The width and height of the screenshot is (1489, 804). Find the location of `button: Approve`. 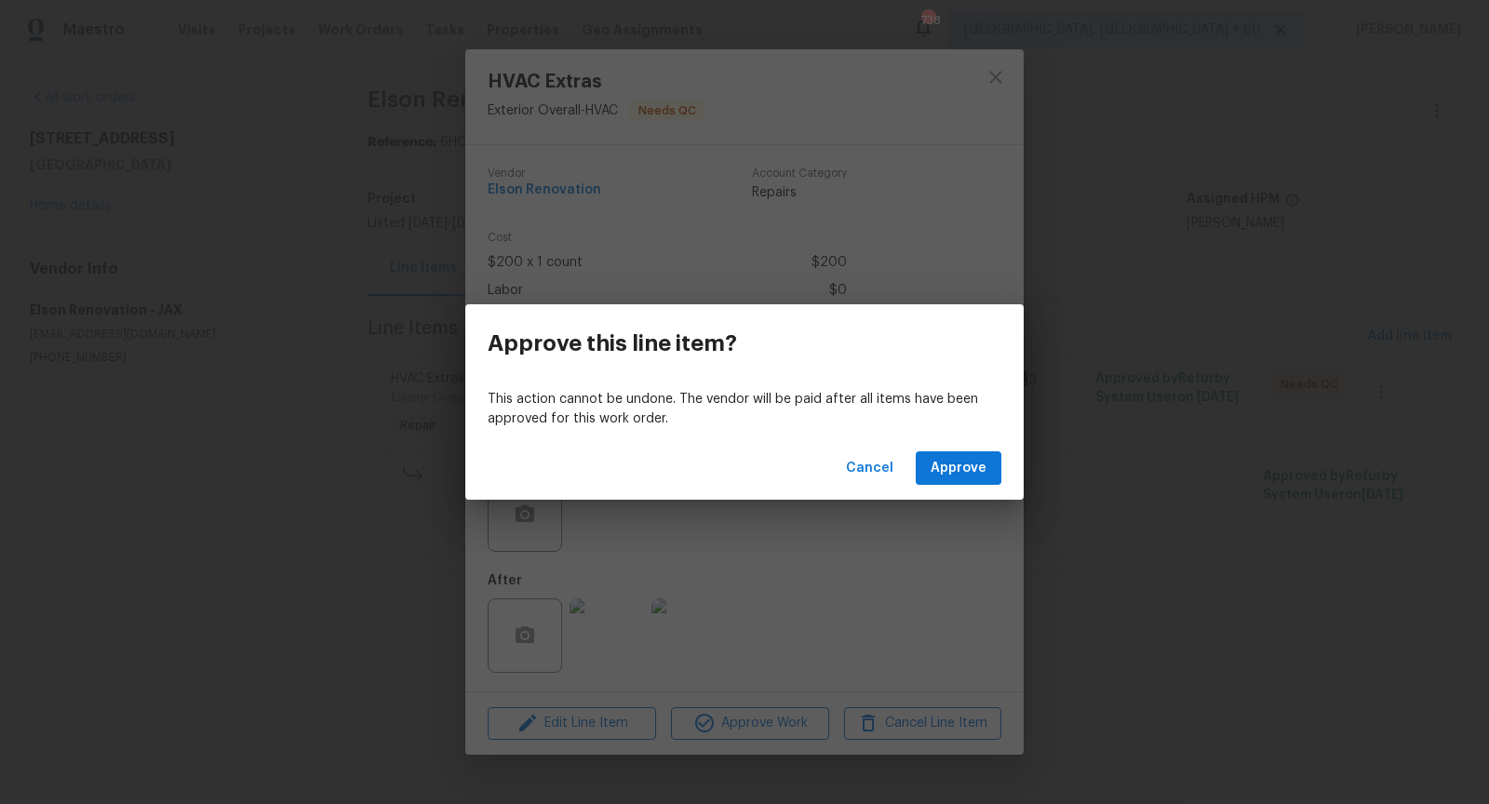

button: Approve is located at coordinates (959, 468).